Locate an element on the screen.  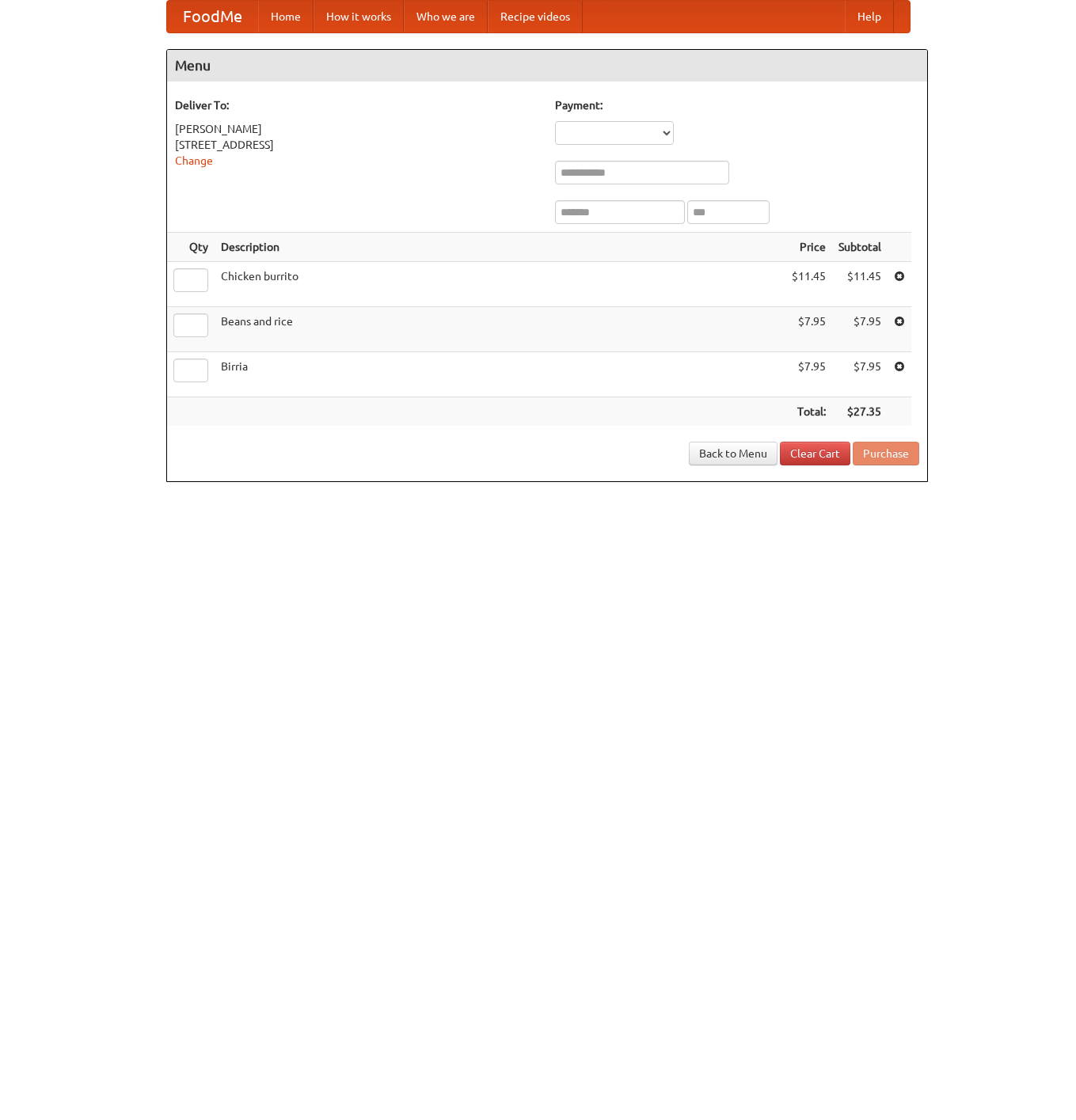
a: Back to Menu is located at coordinates (734, 454).